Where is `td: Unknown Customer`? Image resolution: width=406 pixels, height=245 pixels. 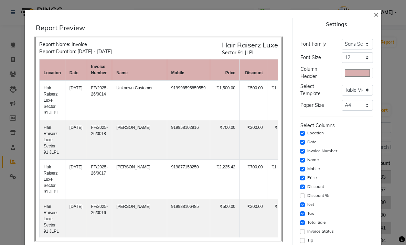 td: Unknown Customer is located at coordinates (139, 100).